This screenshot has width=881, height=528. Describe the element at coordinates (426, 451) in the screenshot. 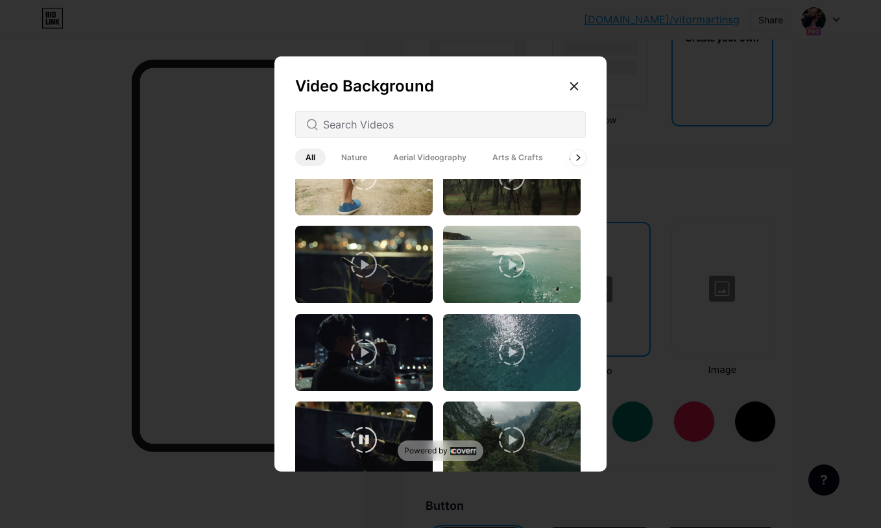

I see `span: Powered by` at that location.